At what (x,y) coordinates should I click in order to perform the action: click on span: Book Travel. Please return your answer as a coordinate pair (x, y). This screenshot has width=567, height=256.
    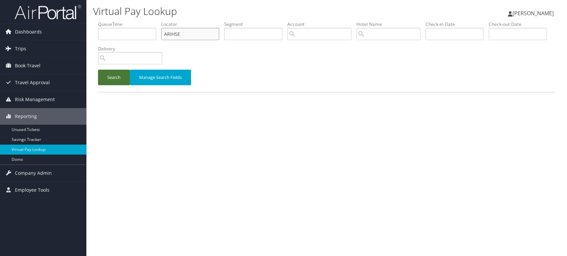
    Looking at the image, I should click on (28, 66).